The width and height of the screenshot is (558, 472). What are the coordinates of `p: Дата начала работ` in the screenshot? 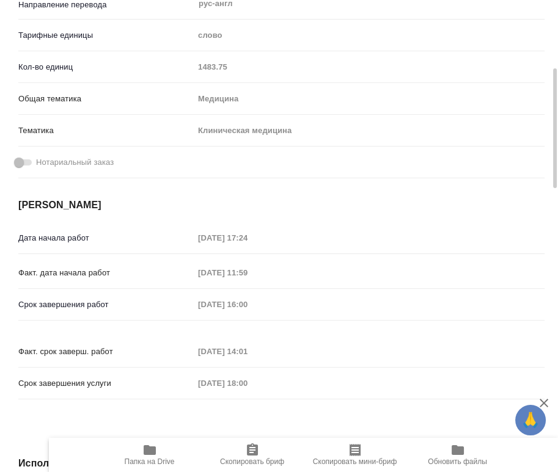 It's located at (106, 238).